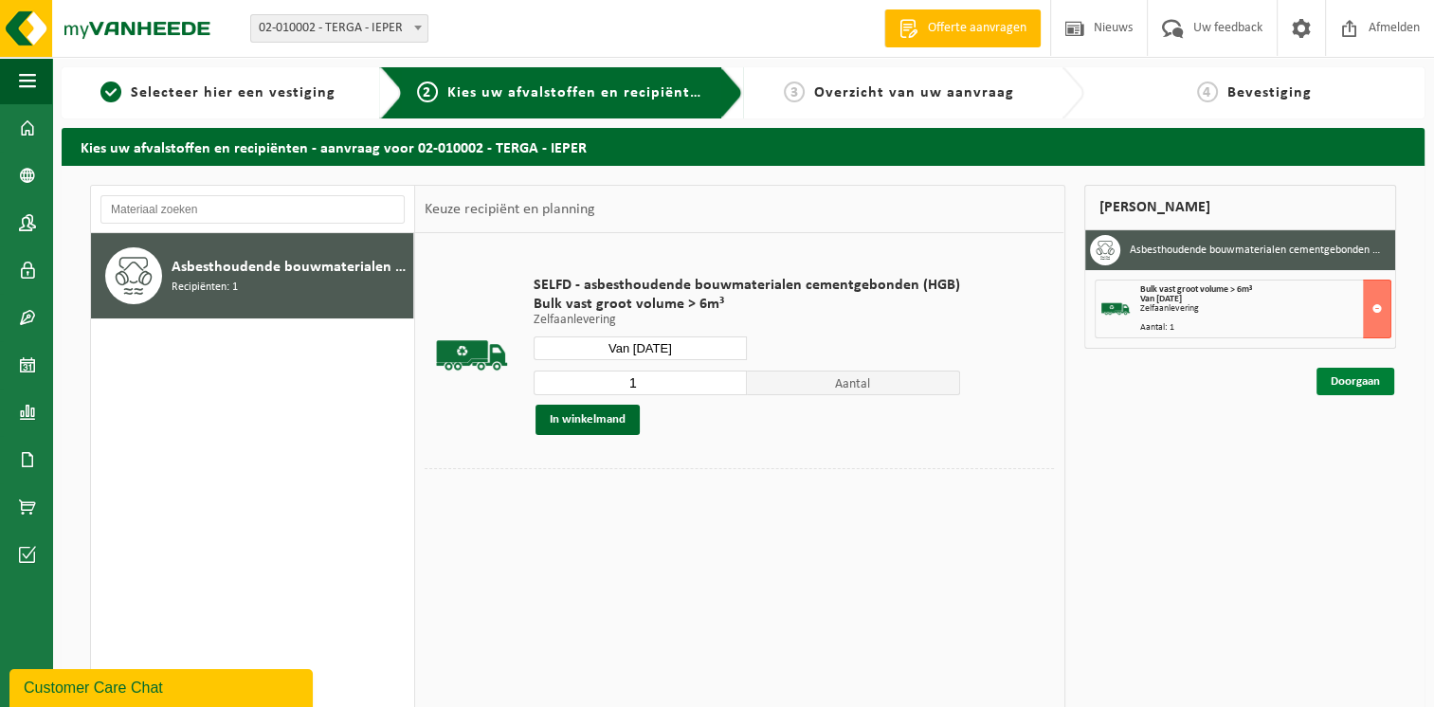  What do you see at coordinates (747, 285) in the screenshot?
I see `span: SELFD - asbesthoudende bouwmaterialen cementgebonden (HGB)` at bounding box center [747, 285].